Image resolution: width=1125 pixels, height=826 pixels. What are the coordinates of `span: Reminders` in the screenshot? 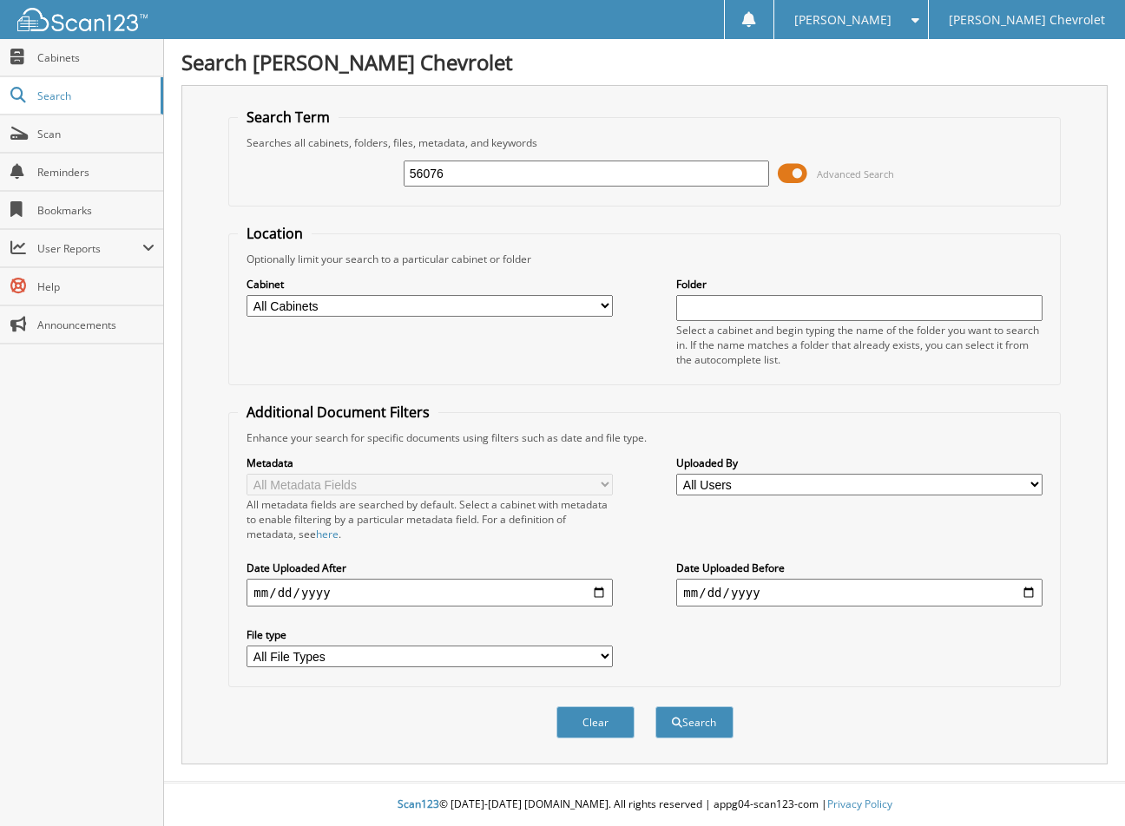 It's located at (95, 172).